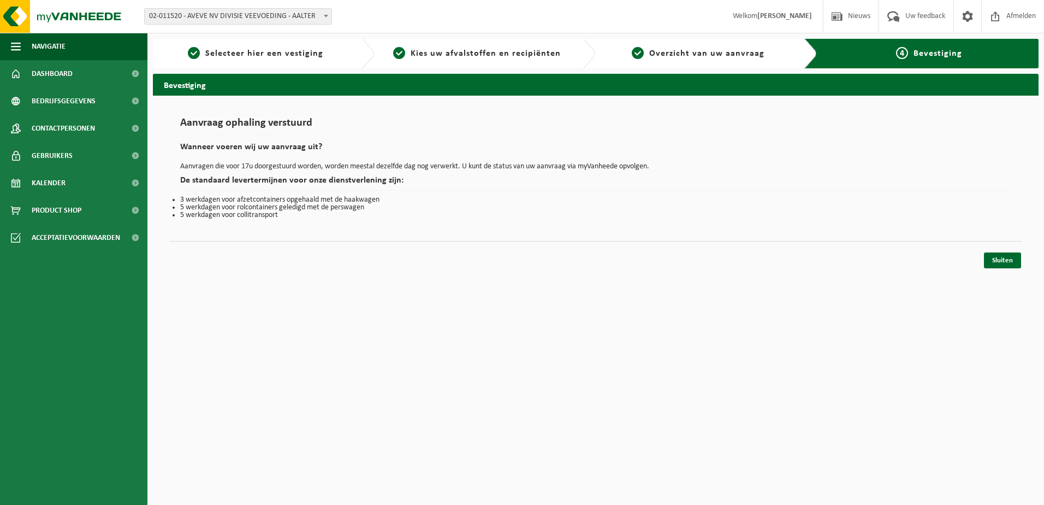 The height and width of the screenshot is (505, 1044). Describe the element at coordinates (596, 208) in the screenshot. I see `li: 5 werkdagen voor rolcontainers geledigd met de perswagen` at that location.